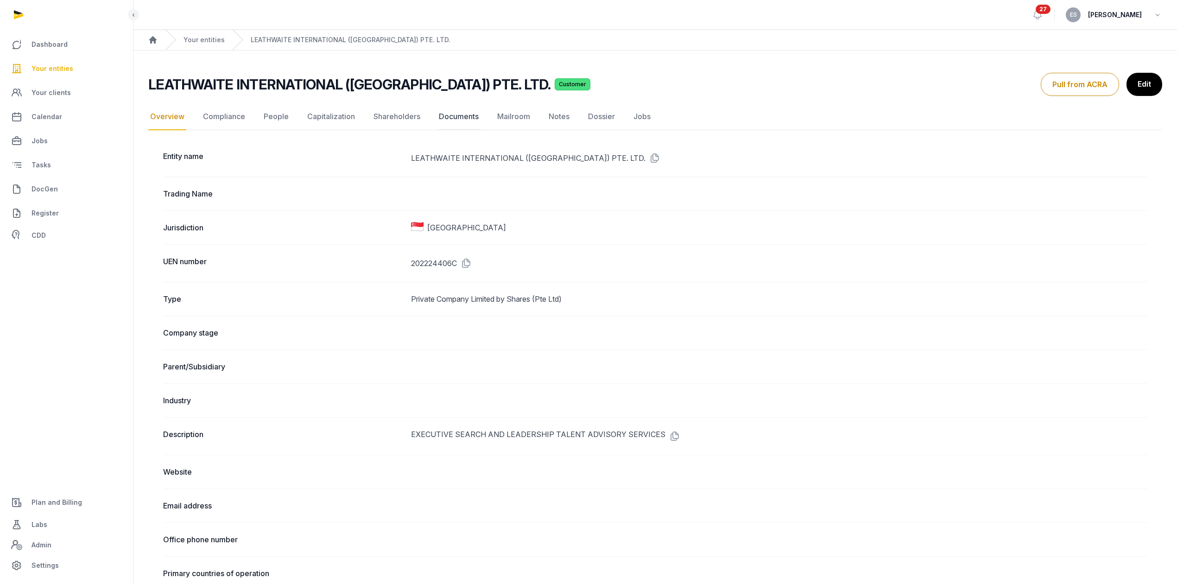 The image size is (1177, 584). What do you see at coordinates (50, 44) in the screenshot?
I see `span: Dashboard` at bounding box center [50, 44].